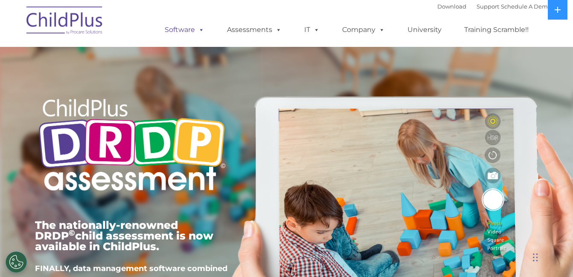 This screenshot has width=573, height=277. What do you see at coordinates (124, 236) in the screenshot?
I see `span: The nationally-renowned DRDP child assessment is now available in ChildPlus.` at bounding box center [124, 236].